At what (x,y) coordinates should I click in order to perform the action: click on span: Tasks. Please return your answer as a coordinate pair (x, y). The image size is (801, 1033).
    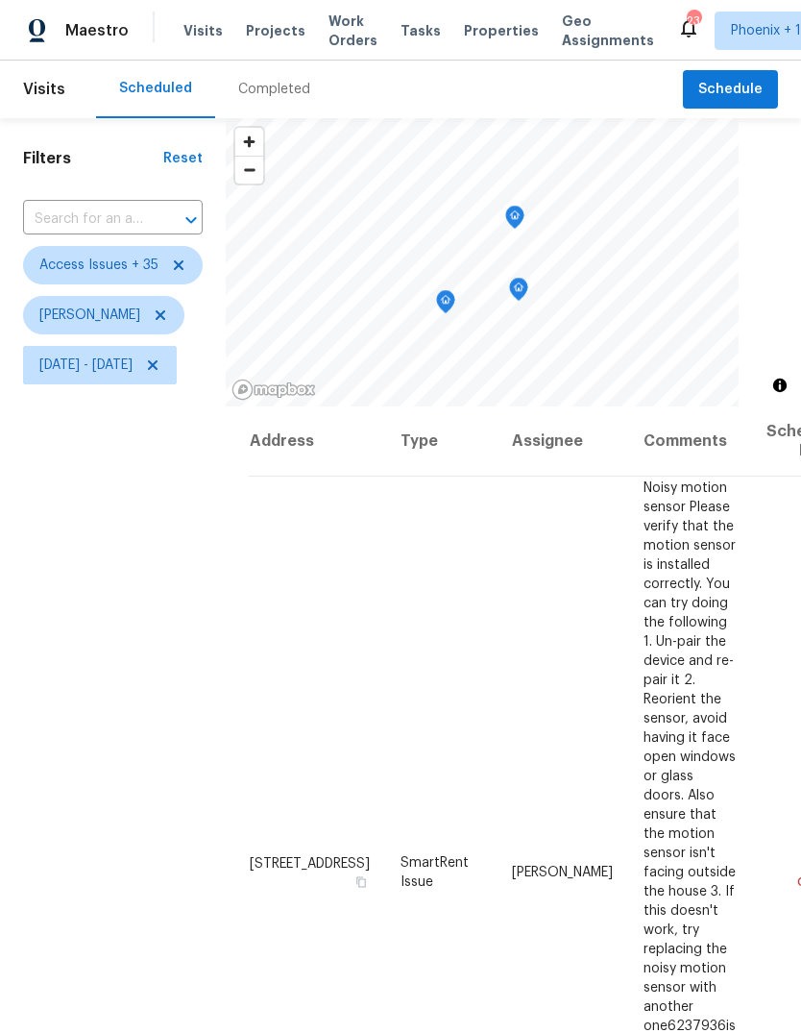
    Looking at the image, I should click on (421, 31).